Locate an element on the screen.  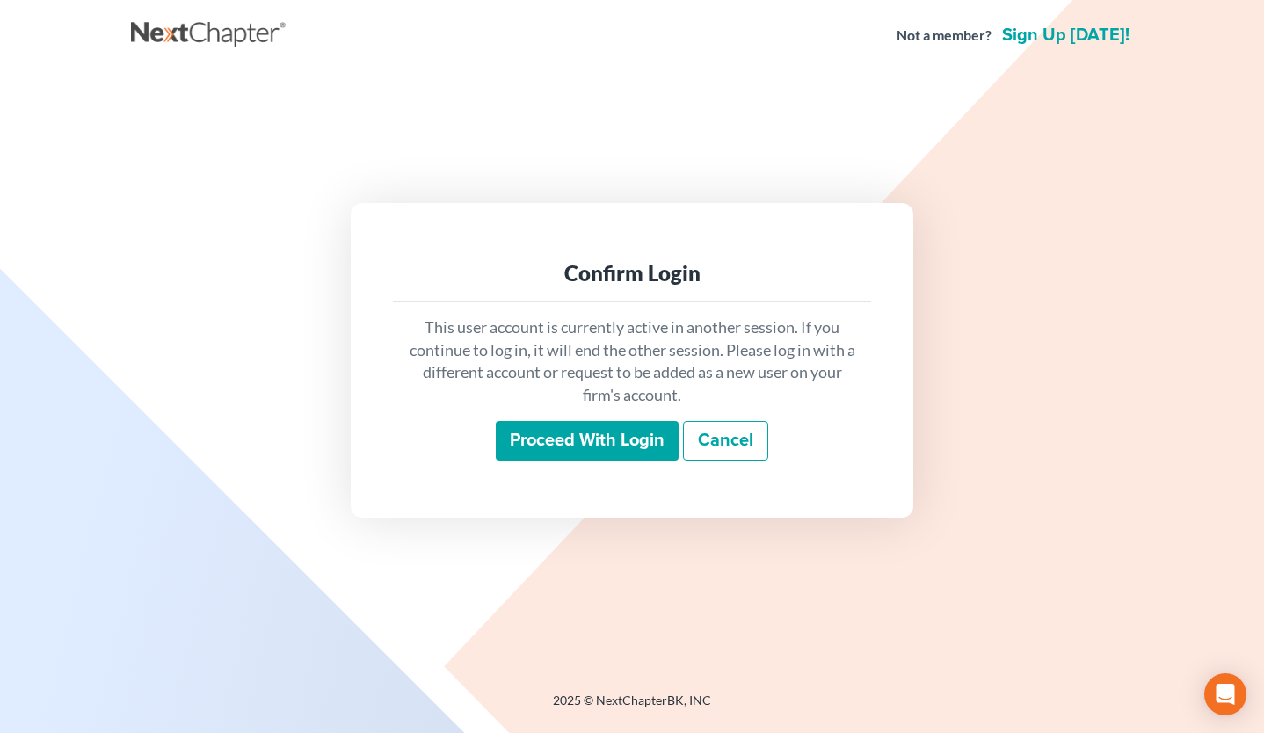
a: Cancel is located at coordinates (725, 441).